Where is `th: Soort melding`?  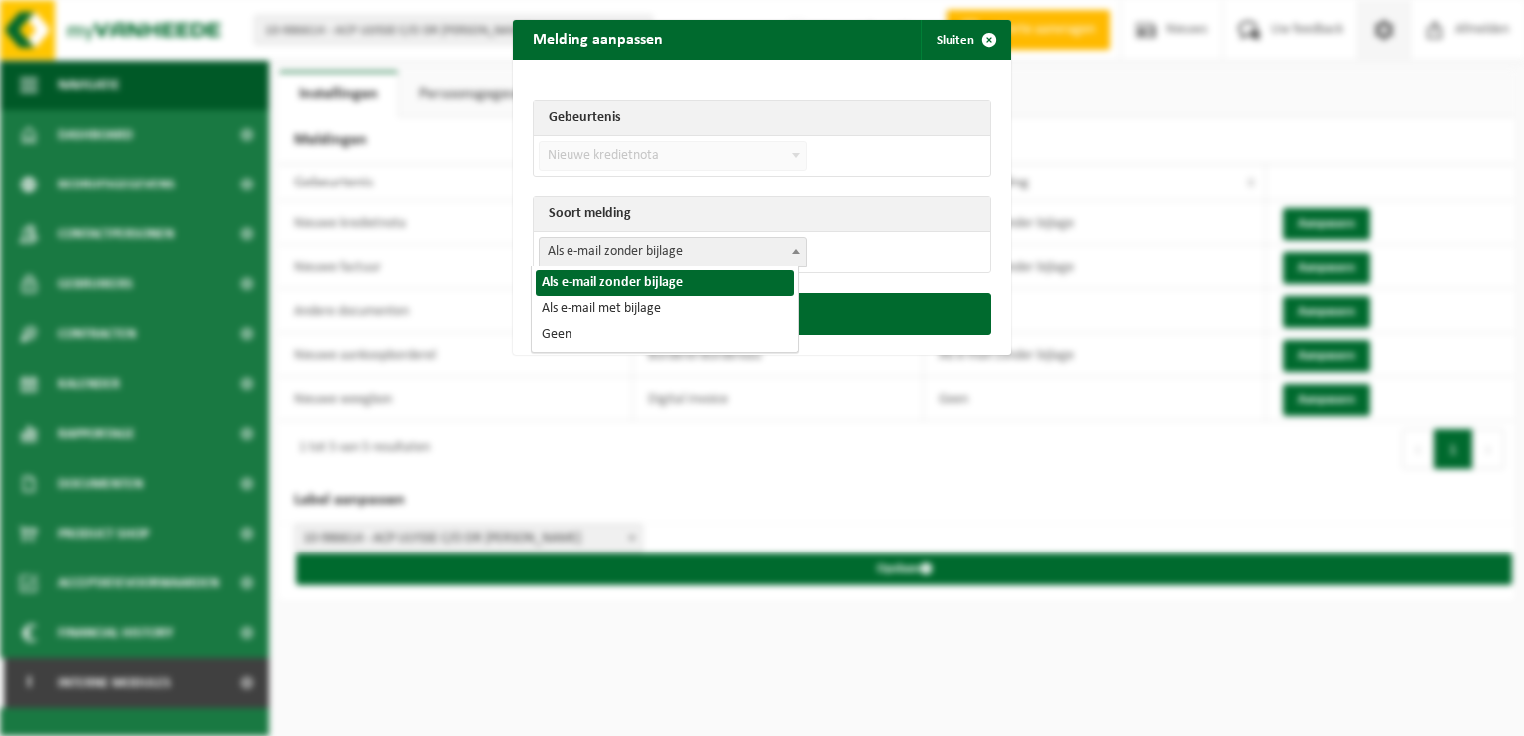
th: Soort melding is located at coordinates (762, 214).